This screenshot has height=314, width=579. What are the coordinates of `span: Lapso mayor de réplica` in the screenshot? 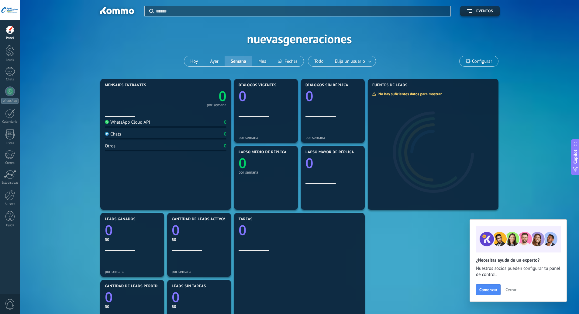 It's located at (330, 152).